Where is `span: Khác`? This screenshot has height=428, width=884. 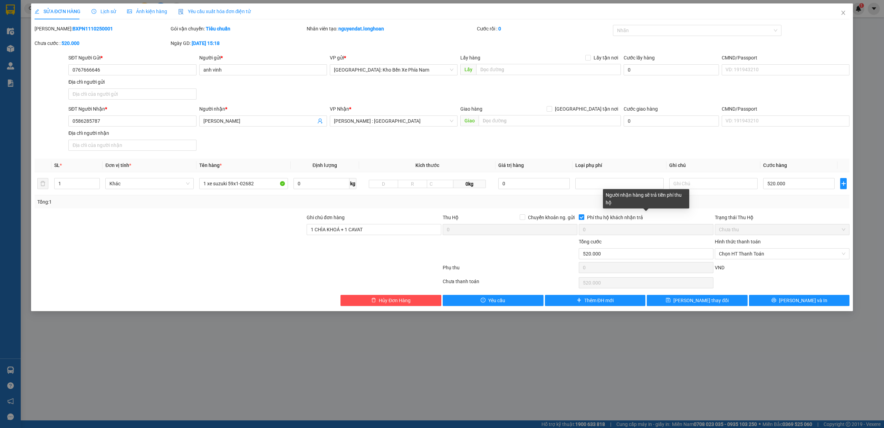 span: Khác is located at coordinates (150, 183).